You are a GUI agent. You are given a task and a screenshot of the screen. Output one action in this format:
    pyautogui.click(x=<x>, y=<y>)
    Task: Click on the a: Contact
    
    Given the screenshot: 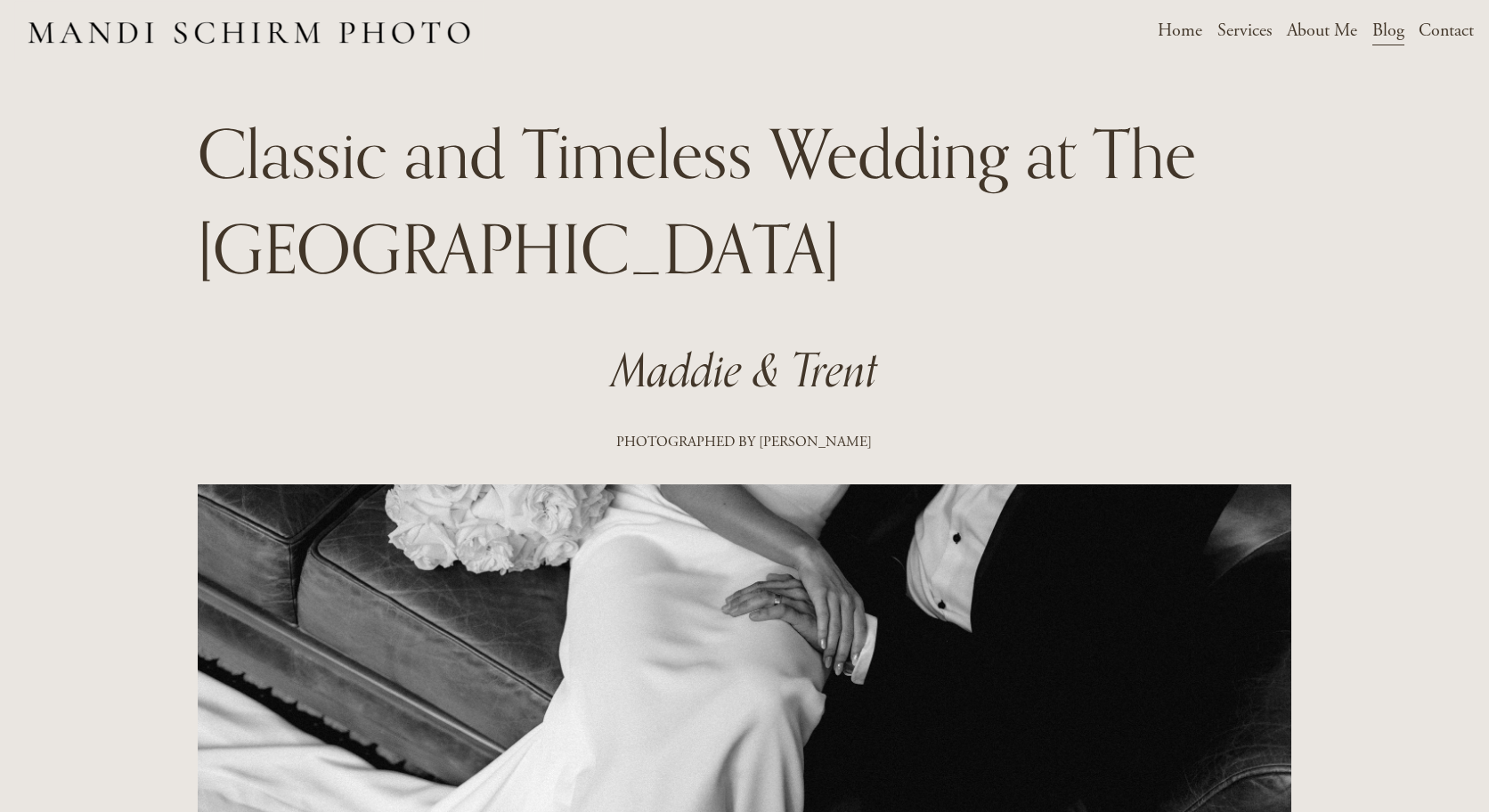 What is the action you would take?
    pyautogui.click(x=1446, y=31)
    